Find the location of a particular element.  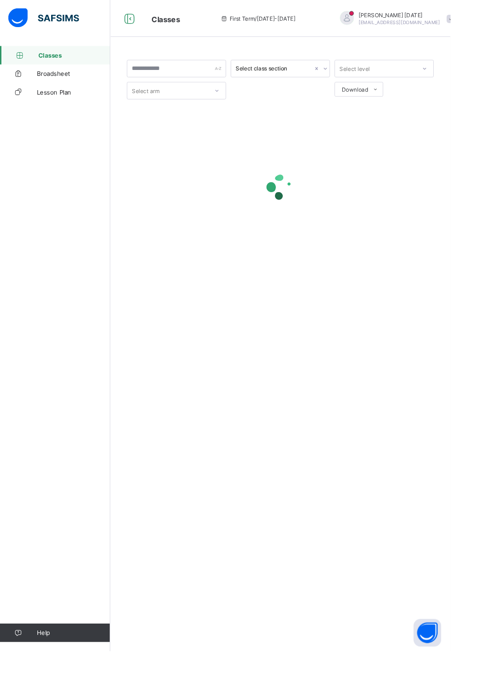

div: Select arm is located at coordinates (156, 97).